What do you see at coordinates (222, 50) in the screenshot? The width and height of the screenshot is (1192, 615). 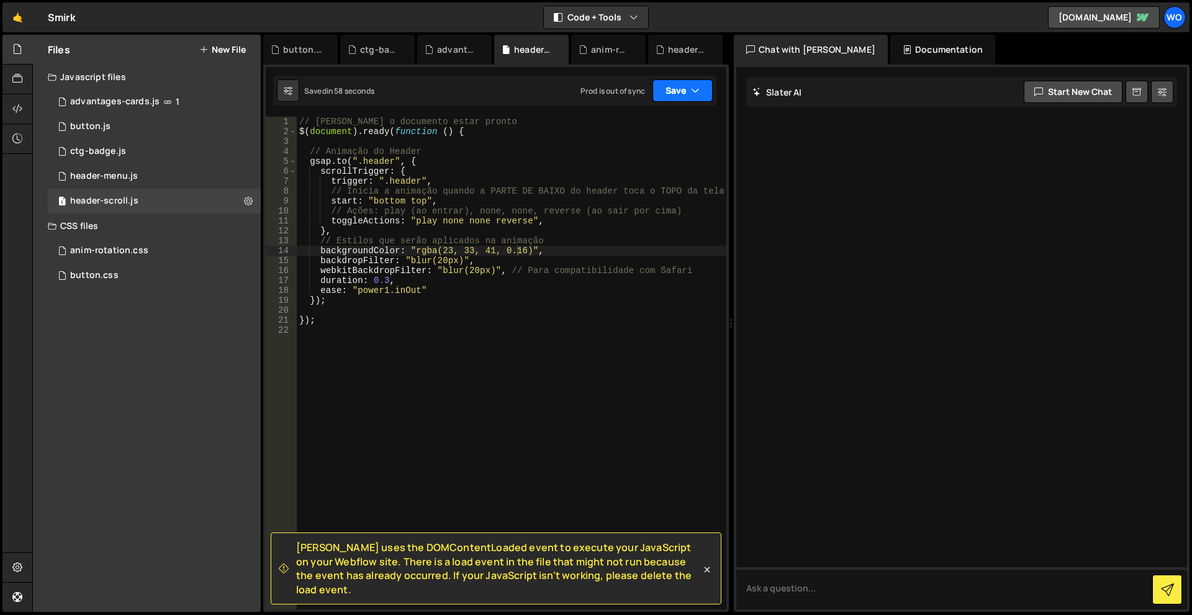 I see `button: New File` at bounding box center [222, 50].